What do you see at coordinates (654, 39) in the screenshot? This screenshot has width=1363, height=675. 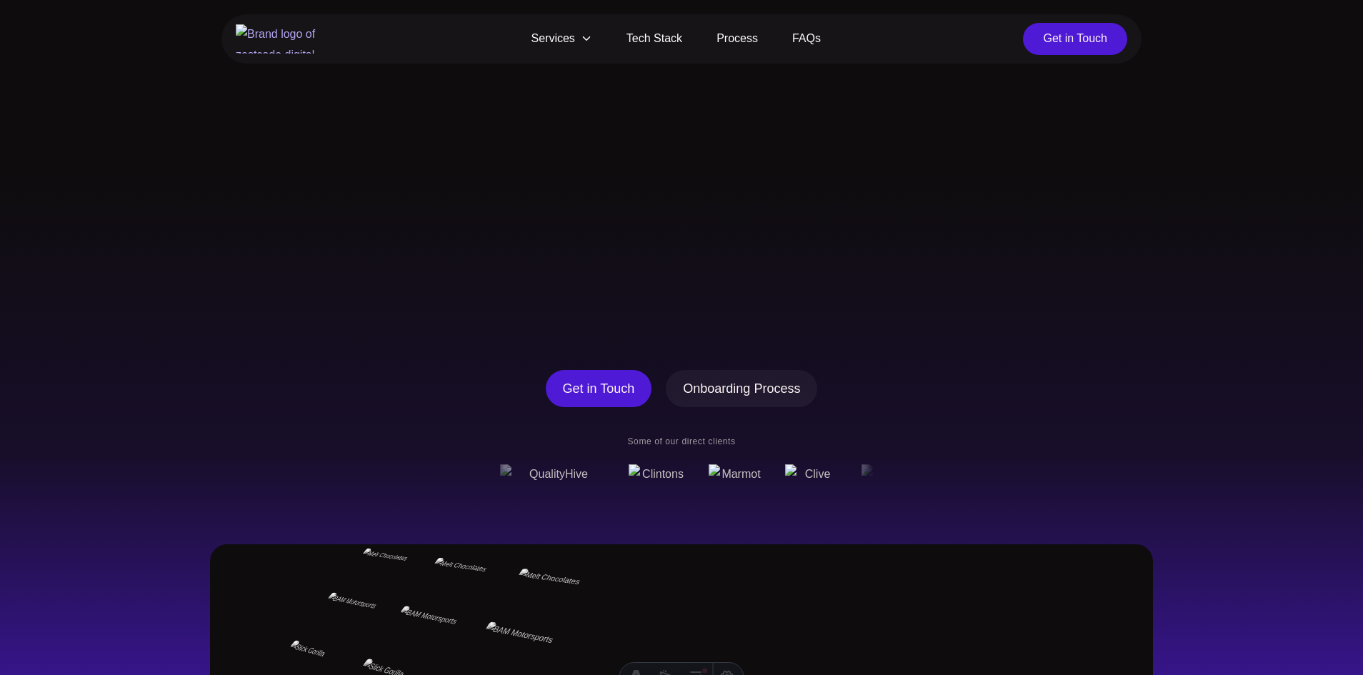 I see `a: Tech Stack` at bounding box center [654, 39].